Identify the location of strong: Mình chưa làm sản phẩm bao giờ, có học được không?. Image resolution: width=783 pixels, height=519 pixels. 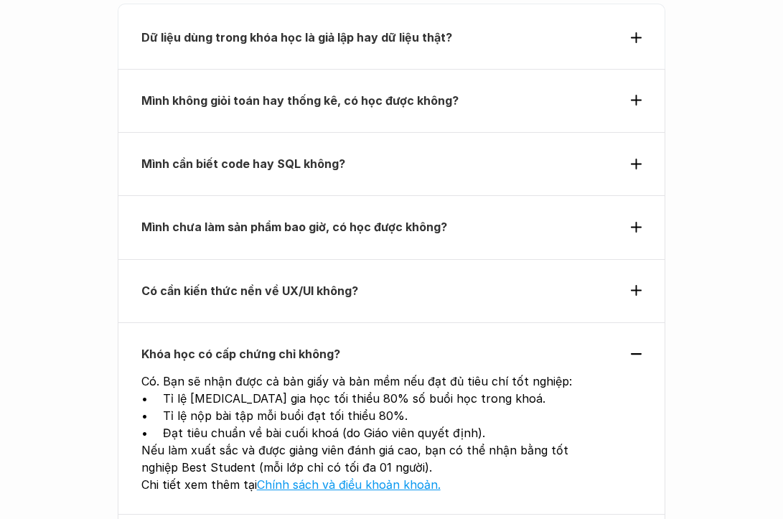
(294, 227).